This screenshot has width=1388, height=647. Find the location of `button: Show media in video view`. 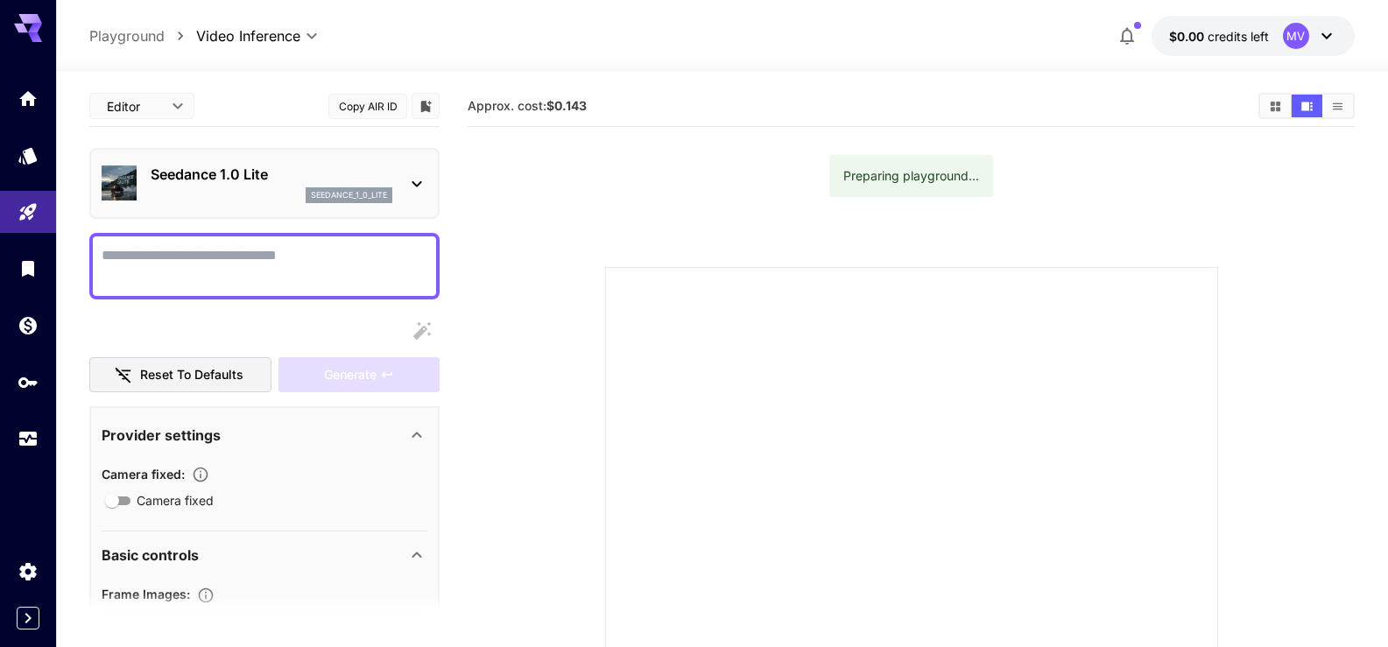

button: Show media in video view is located at coordinates (1306, 106).